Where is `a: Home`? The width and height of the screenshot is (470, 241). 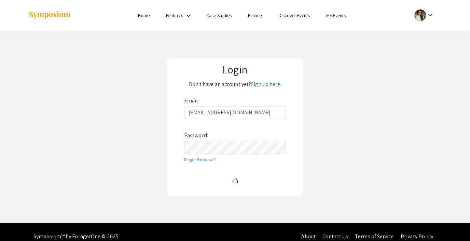 a: Home is located at coordinates (144, 15).